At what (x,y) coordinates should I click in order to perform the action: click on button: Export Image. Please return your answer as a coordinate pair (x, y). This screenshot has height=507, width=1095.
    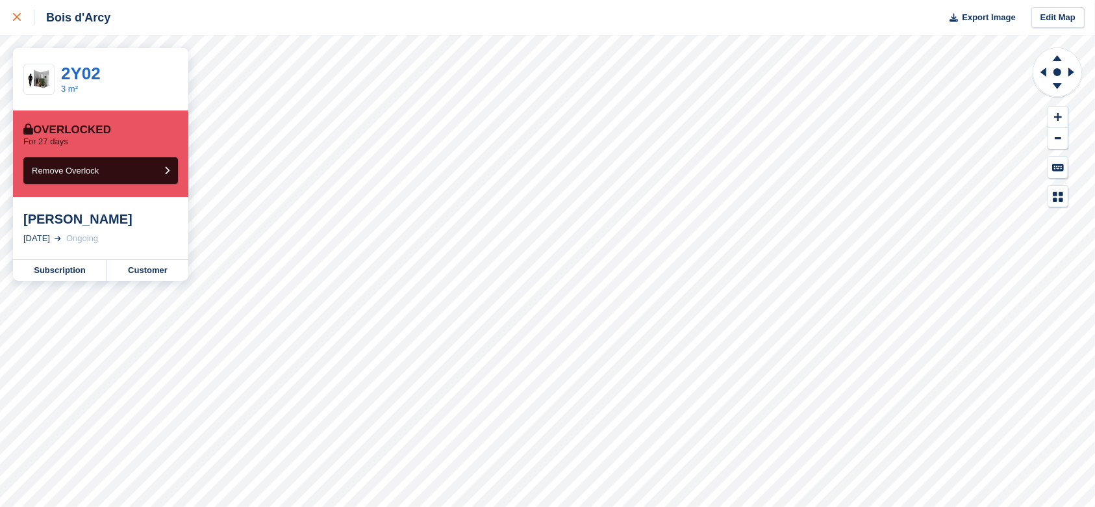
    Looking at the image, I should click on (979, 18).